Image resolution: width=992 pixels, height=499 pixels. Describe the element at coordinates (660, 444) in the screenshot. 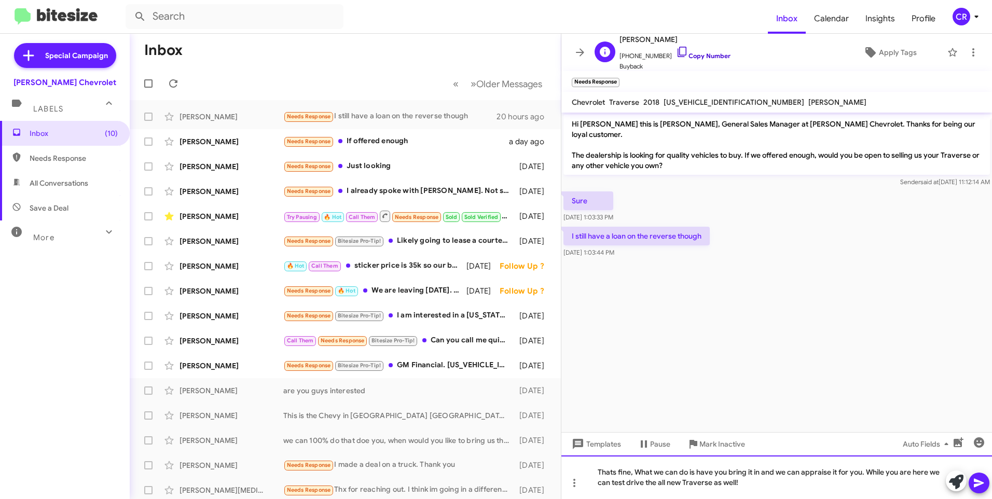

I see `span: Pause` at that location.